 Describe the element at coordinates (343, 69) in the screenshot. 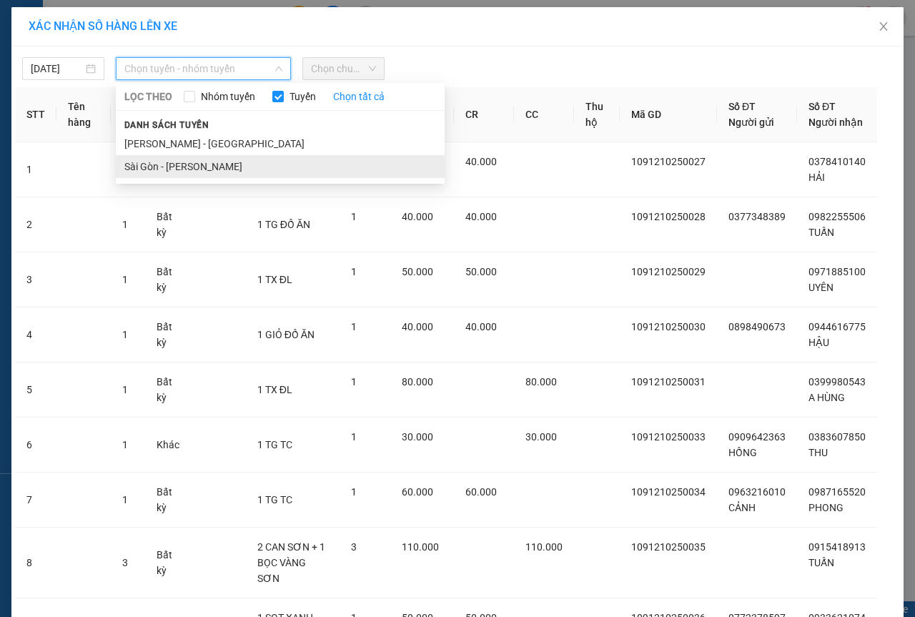

I see `span: Chọn chuyến` at that location.